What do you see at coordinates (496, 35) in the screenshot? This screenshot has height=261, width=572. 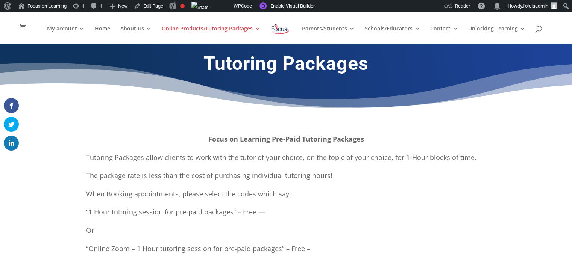 I see `a: Unlocking Learning` at bounding box center [496, 35].